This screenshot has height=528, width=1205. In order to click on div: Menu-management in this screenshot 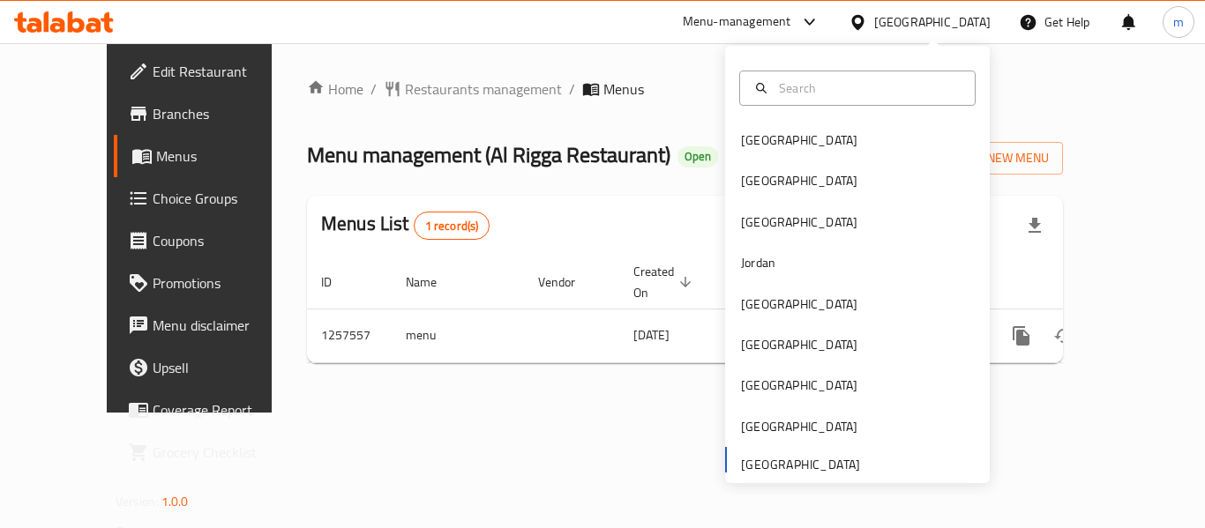, I will do `click(737, 22)`.